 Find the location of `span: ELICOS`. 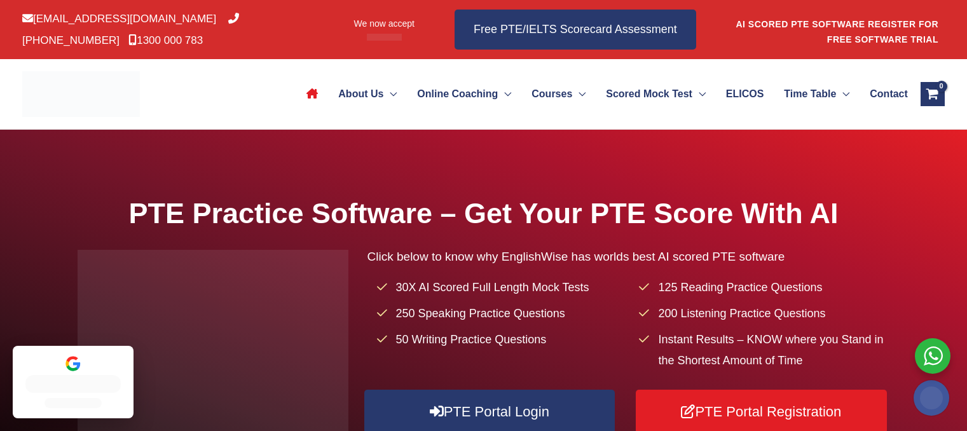

span: ELICOS is located at coordinates (745, 94).